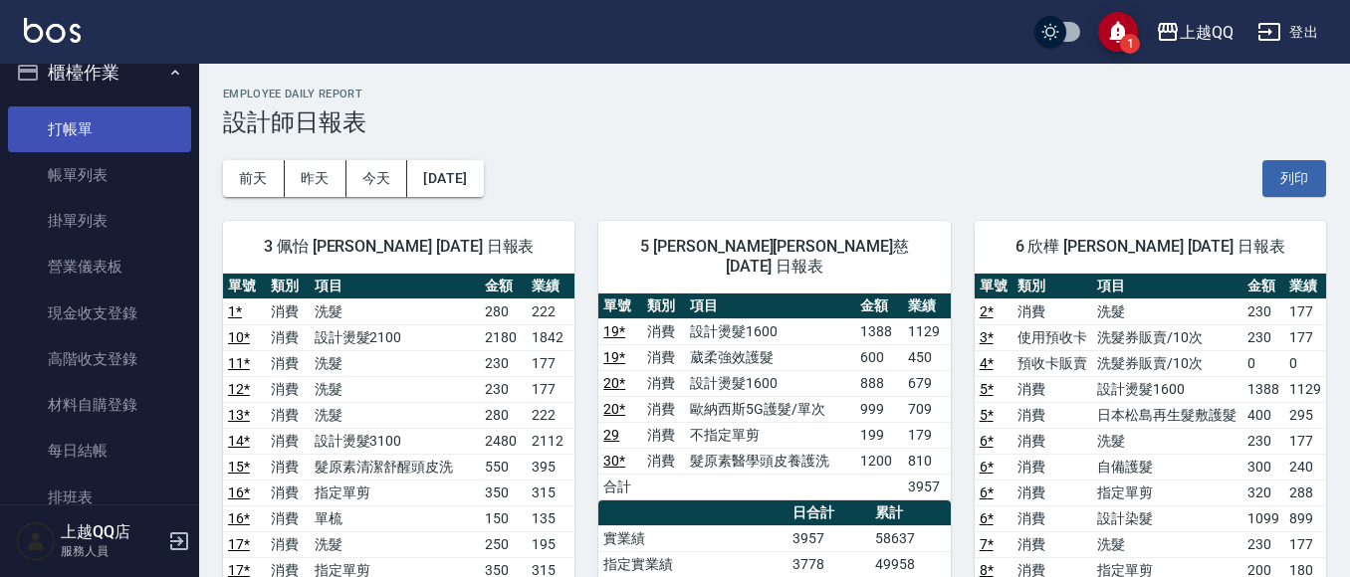 This screenshot has height=577, width=1350. What do you see at coordinates (100, 451) in the screenshot?
I see `a: 每日結帳` at bounding box center [100, 451].